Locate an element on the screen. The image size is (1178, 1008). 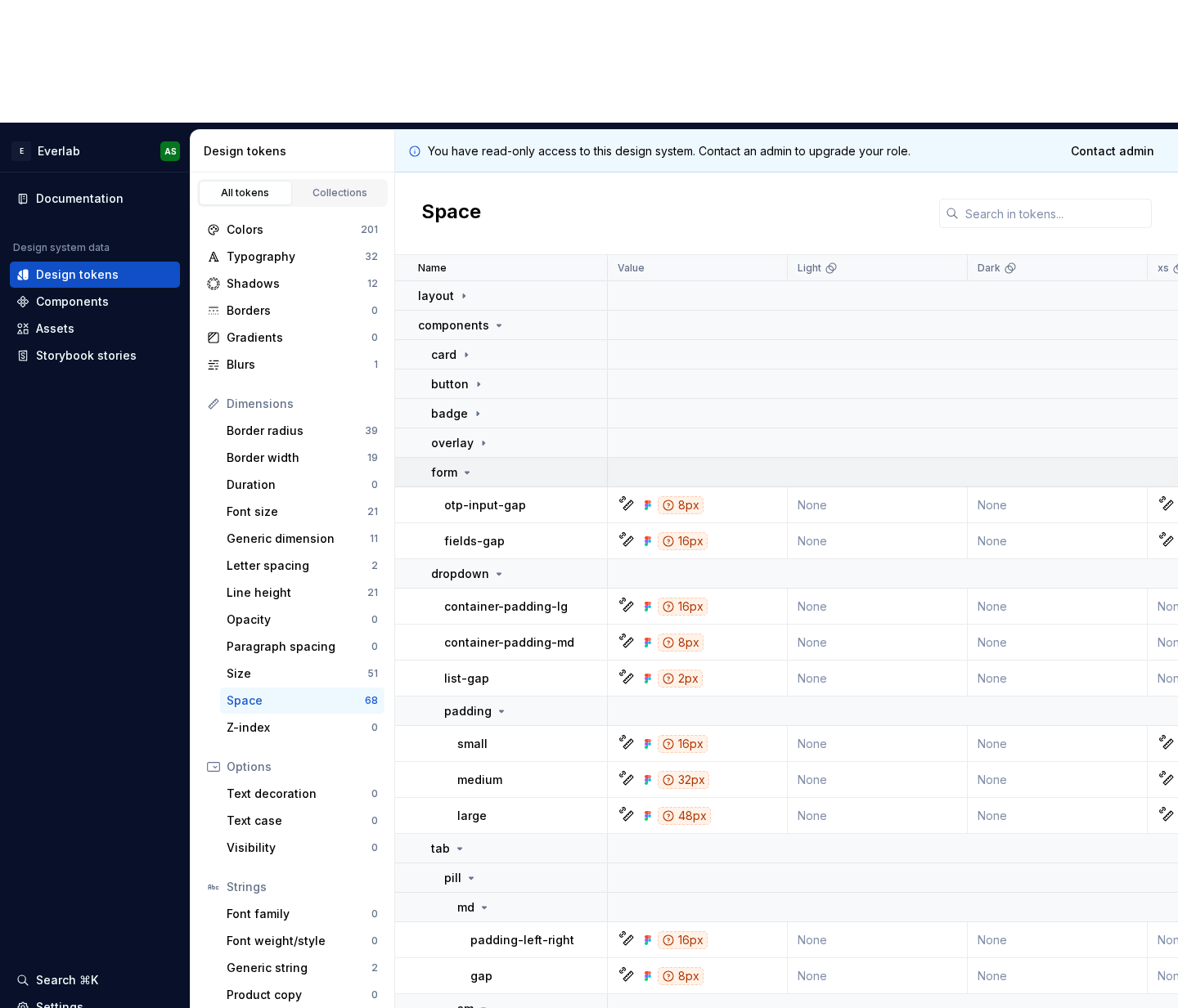
div: Generic string is located at coordinates (299, 968).